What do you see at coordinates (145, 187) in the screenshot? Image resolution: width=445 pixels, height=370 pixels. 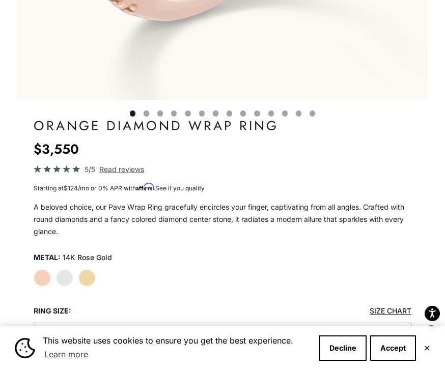 I see `span: Affirm` at bounding box center [145, 187].